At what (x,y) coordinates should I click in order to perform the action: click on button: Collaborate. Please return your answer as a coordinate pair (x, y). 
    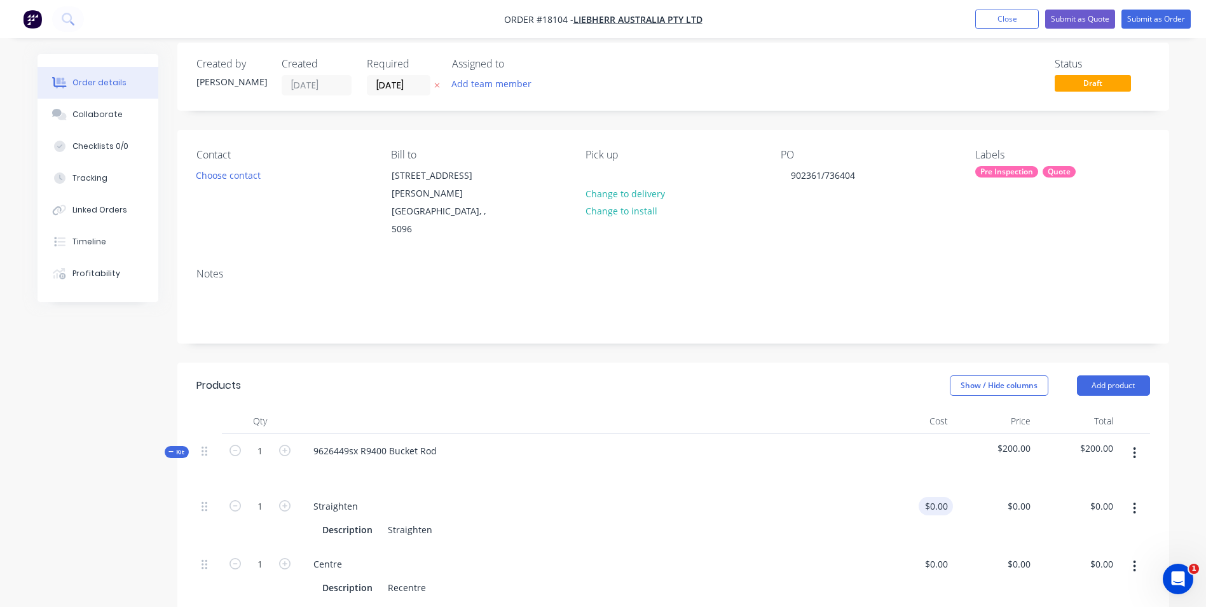
    Looking at the image, I should click on (98, 114).